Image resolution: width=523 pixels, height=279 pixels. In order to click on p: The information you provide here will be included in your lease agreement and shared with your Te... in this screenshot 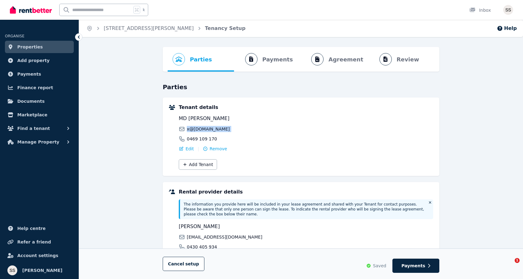, I will do `click(304, 209)`.